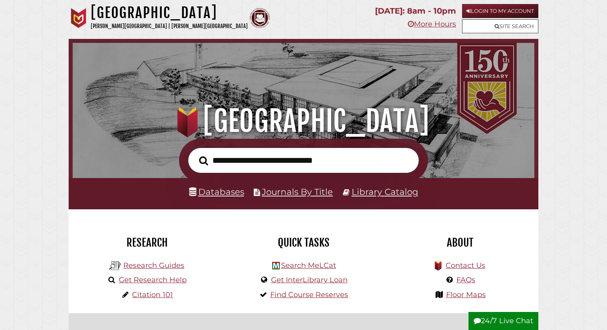 The image size is (607, 330). I want to click on img: Calvin University, so click(79, 18).